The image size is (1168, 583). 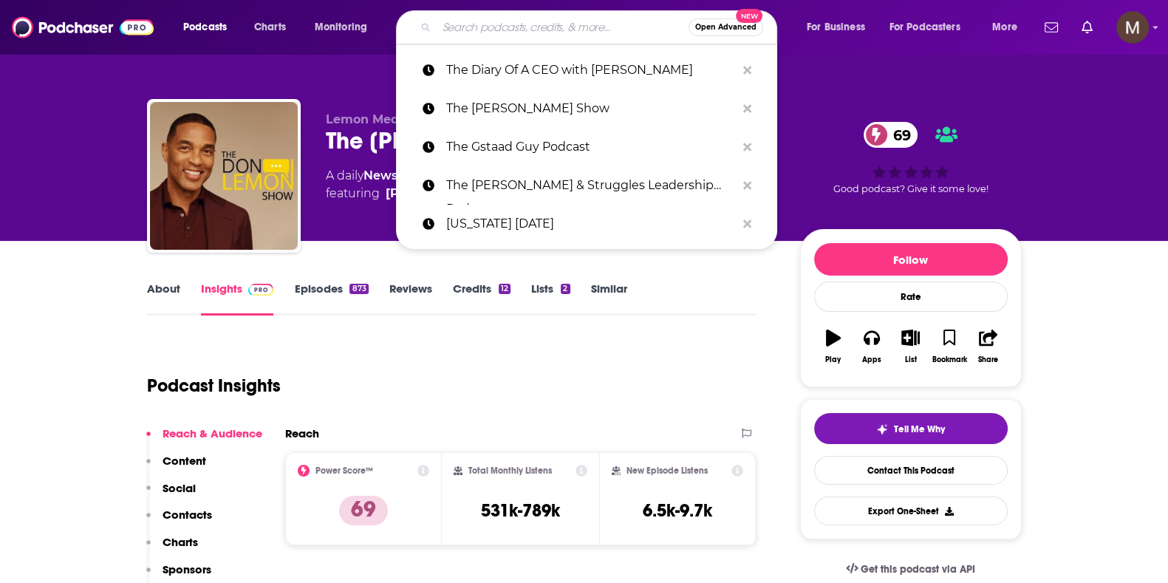 What do you see at coordinates (204, 439) in the screenshot?
I see `button: Reach & Audience` at bounding box center [204, 439].